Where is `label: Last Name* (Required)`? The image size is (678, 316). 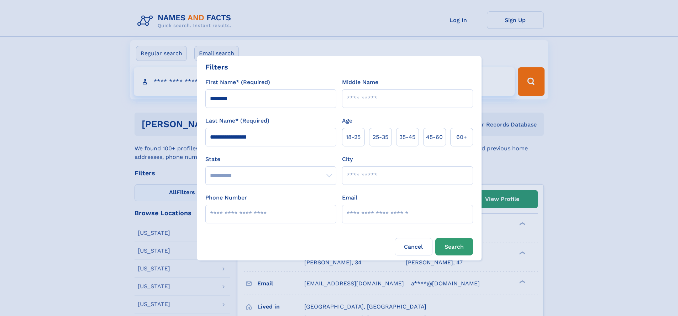
label: Last Name* (Required) is located at coordinates (237, 121).